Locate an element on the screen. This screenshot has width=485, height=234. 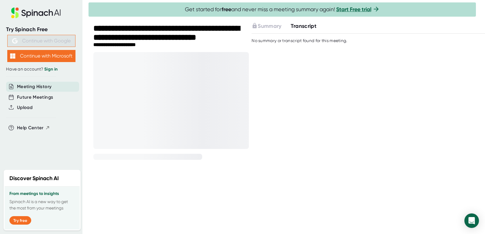
div: No summary or transcript found for this meeting. is located at coordinates (299, 41).